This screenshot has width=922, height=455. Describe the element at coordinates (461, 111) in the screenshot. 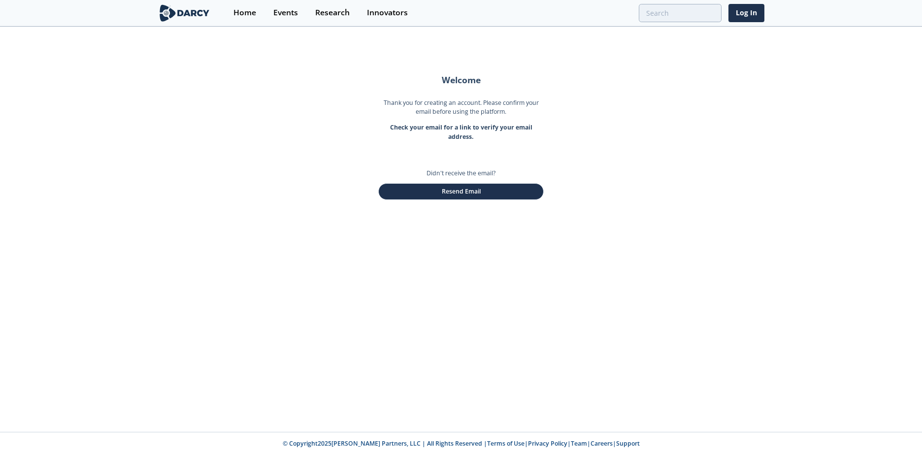

I see `p: Thank you for creating an account. Please confirm your email before using the platform.` at that location.